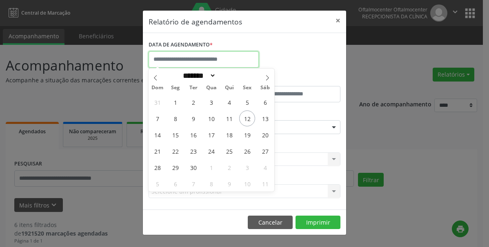  What do you see at coordinates (193, 151) in the screenshot?
I see `span: Setembro 23, 2025` at bounding box center [193, 151].